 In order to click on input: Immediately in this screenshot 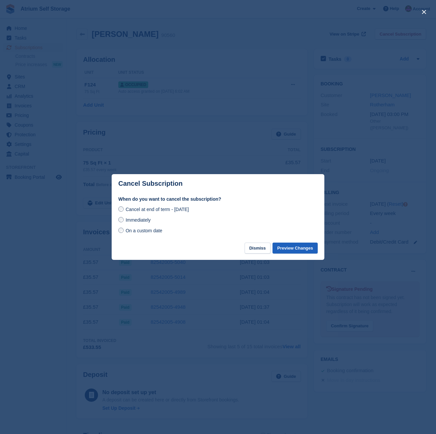, I will do `click(121, 219)`.